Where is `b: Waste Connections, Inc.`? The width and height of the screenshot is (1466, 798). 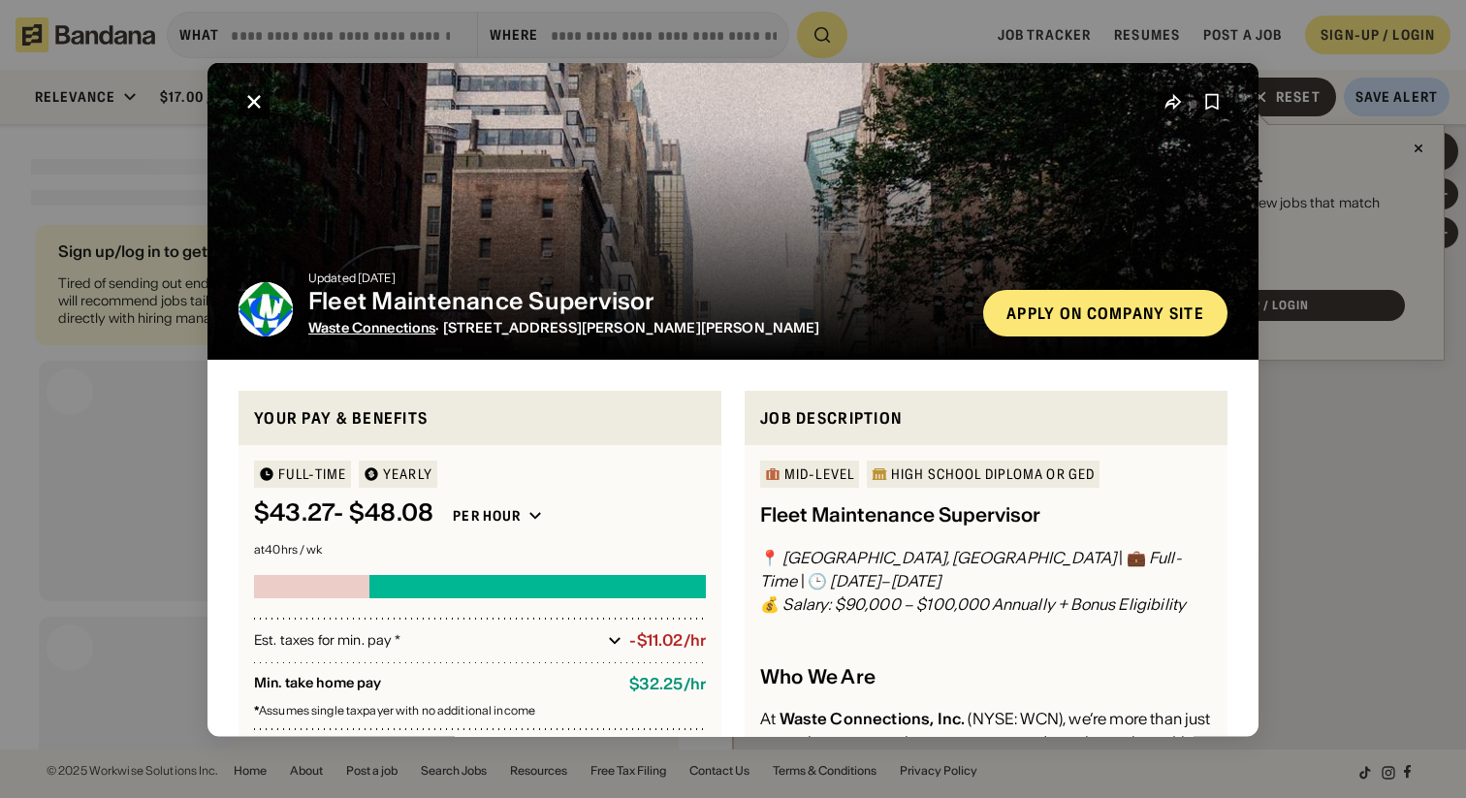 b: Waste Connections, Inc. is located at coordinates (873, 719).